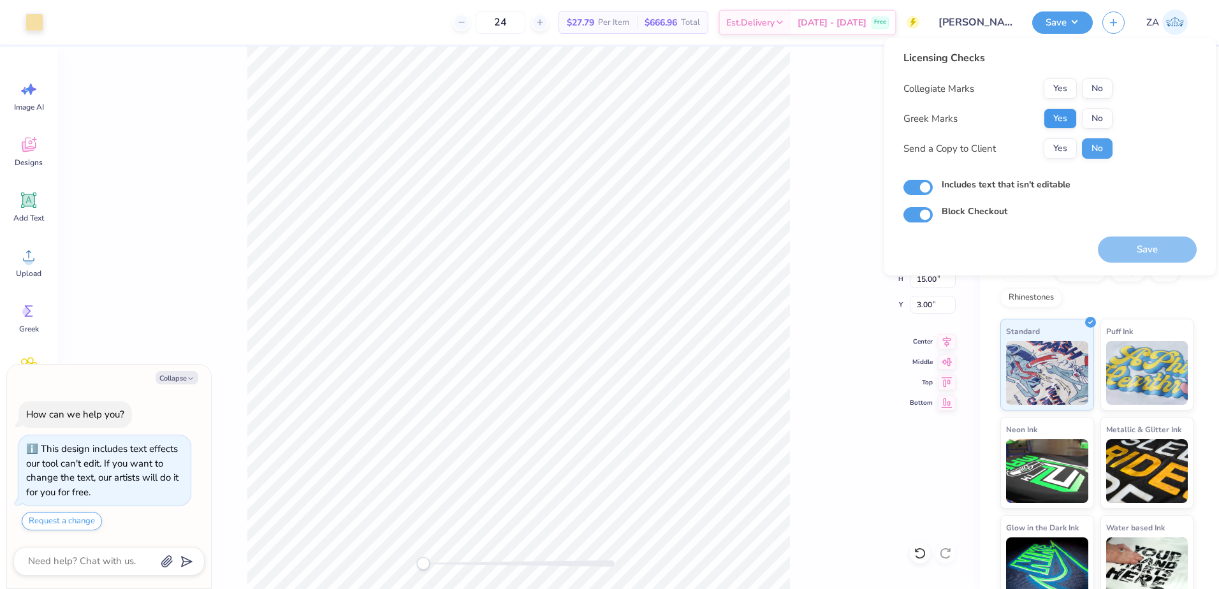 This screenshot has height=589, width=1219. I want to click on button: Save, so click(1062, 22).